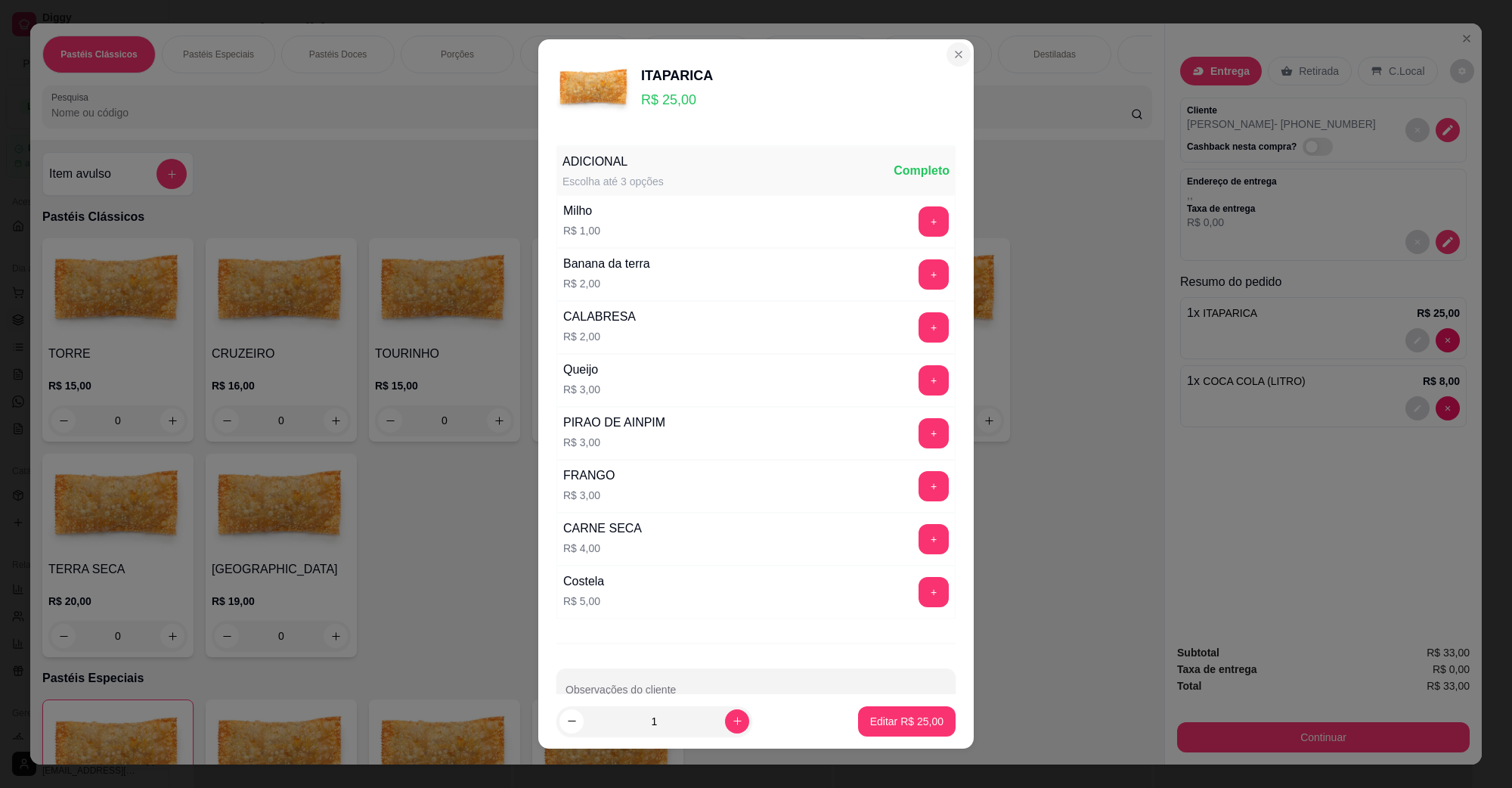 The height and width of the screenshot is (788, 1512). I want to click on div: Escolha até 3 opções, so click(613, 182).